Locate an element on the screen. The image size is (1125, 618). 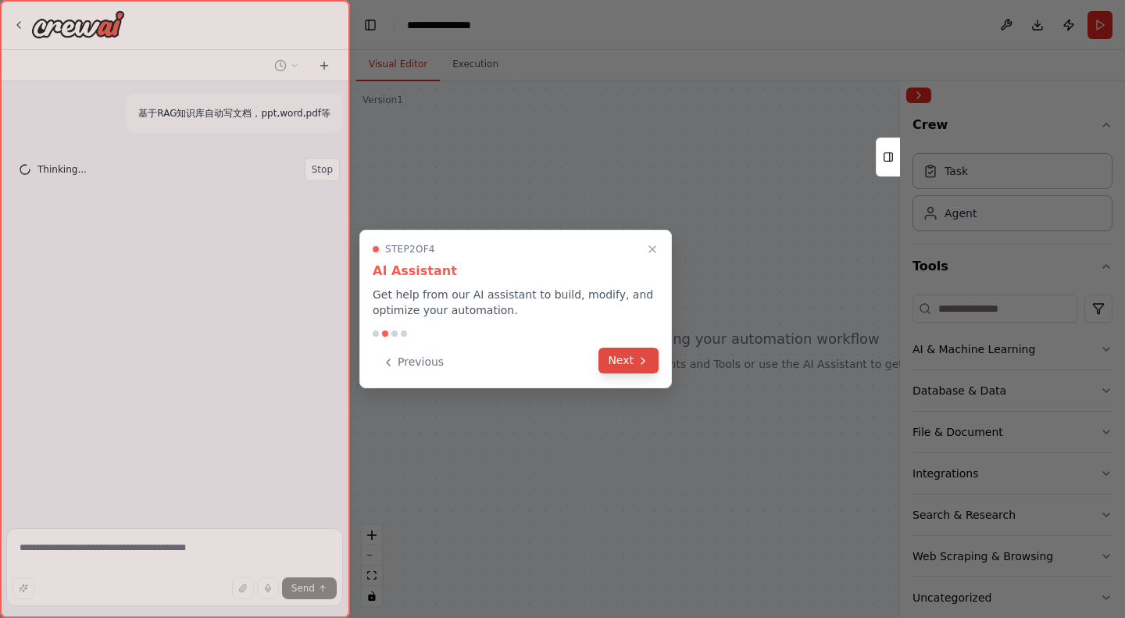
p: Get help from our AI assistant to build, modify, and optimize your automation. is located at coordinates (516, 302).